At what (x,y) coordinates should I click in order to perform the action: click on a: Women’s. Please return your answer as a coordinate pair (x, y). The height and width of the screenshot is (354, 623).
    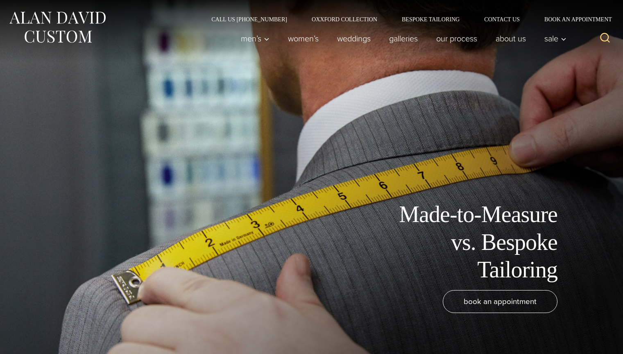
    Looking at the image, I should click on (303, 38).